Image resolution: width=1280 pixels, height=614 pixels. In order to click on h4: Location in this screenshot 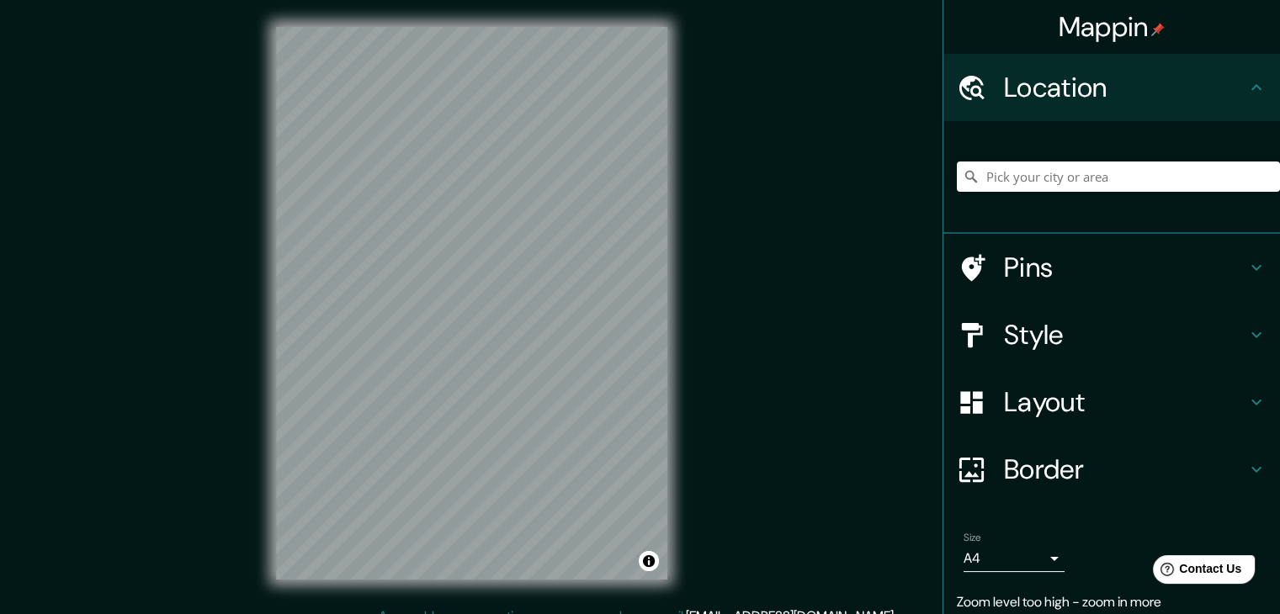, I will do `click(1125, 88)`.